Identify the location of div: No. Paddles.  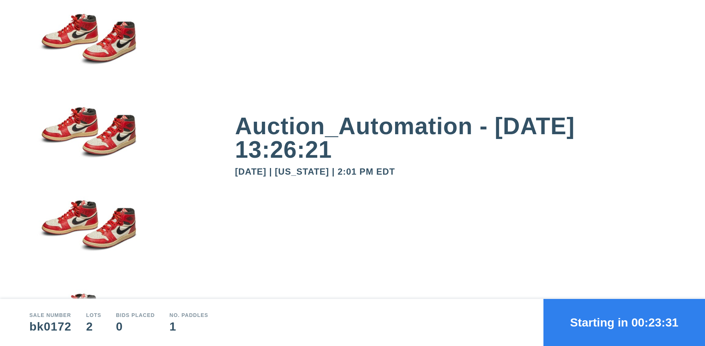
(189, 315).